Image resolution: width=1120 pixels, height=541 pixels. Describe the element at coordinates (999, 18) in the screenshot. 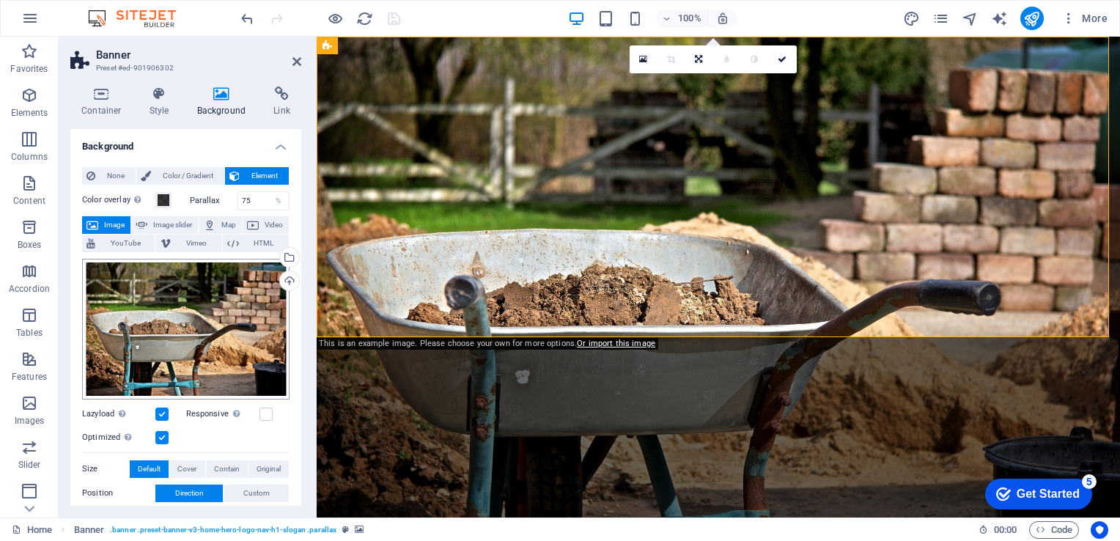

I see `i: AI Writer` at that location.